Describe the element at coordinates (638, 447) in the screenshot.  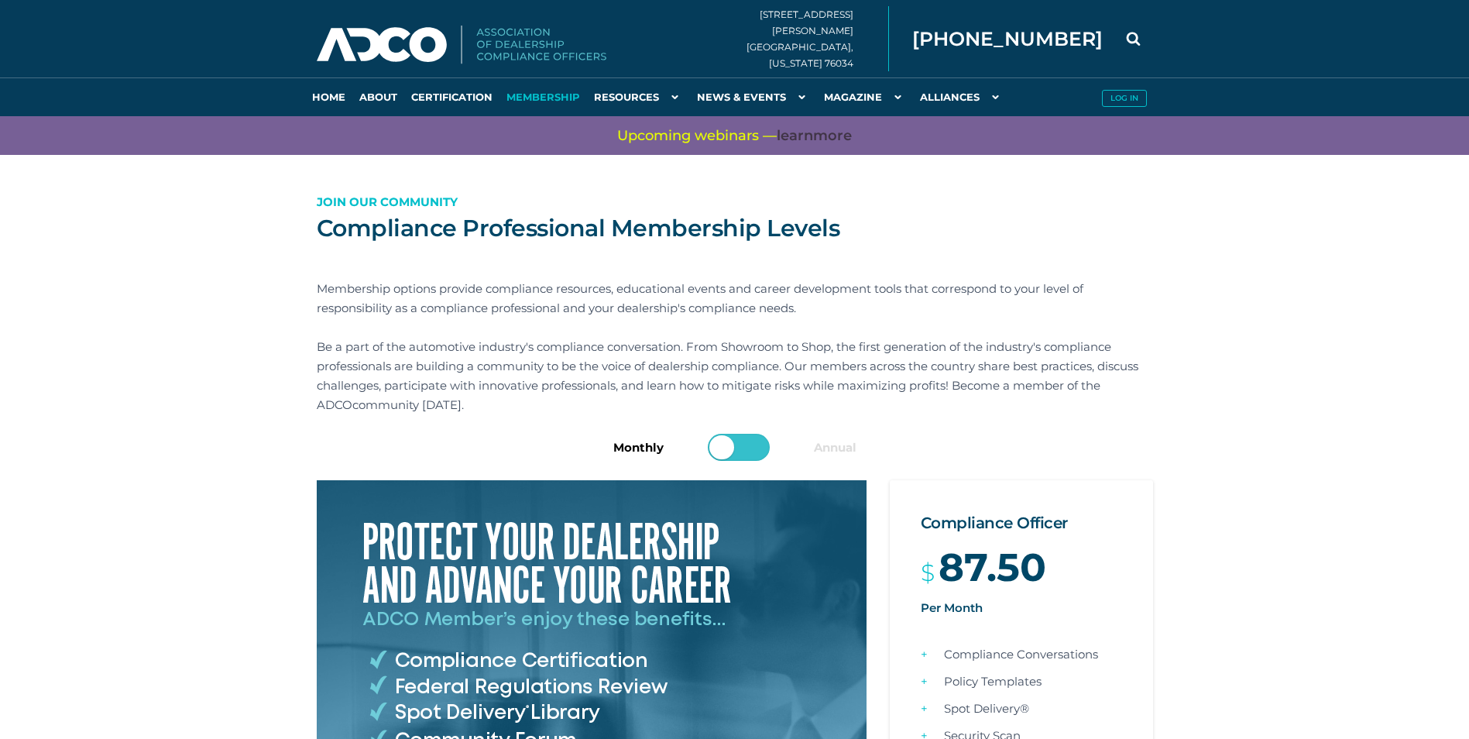
I see `label: Monthly` at that location.